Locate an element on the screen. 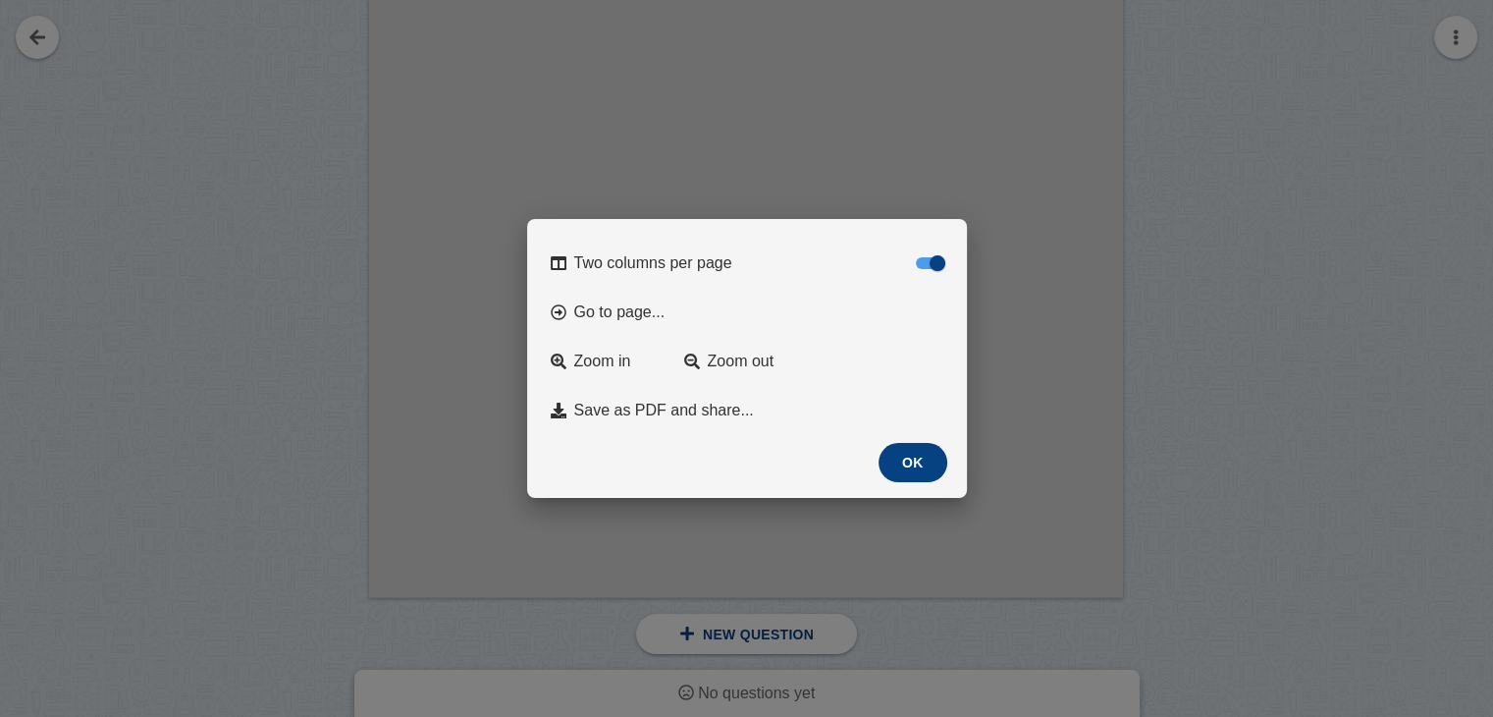 The height and width of the screenshot is (717, 1493). button: OK is located at coordinates (913, 462).